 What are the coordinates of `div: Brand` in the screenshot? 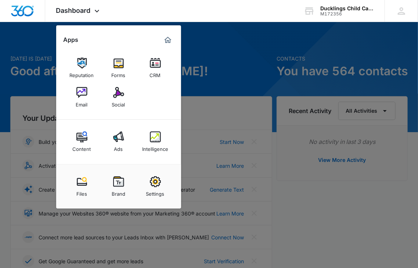 It's located at (118, 192).